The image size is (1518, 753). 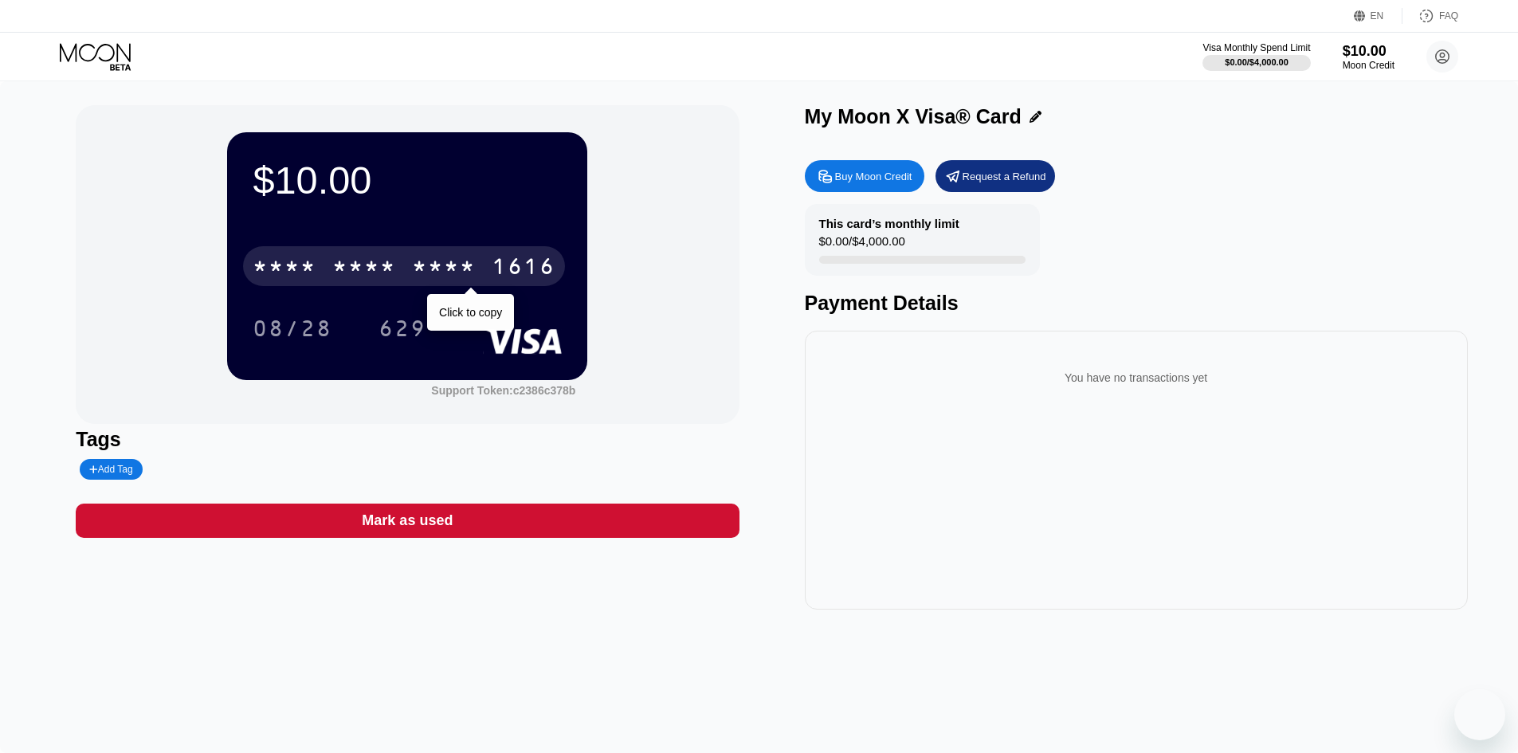 I want to click on div: Add Tag, so click(x=111, y=469).